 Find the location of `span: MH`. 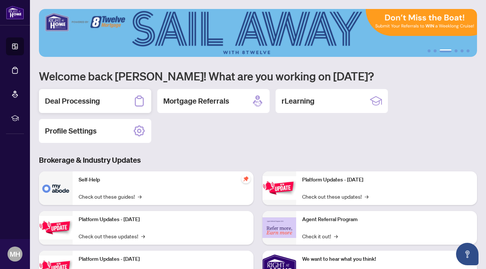

span: MH is located at coordinates (15, 254).